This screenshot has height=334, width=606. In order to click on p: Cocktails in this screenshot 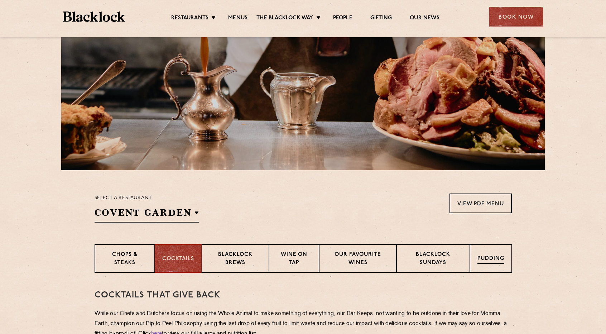, I will do `click(178, 259)`.